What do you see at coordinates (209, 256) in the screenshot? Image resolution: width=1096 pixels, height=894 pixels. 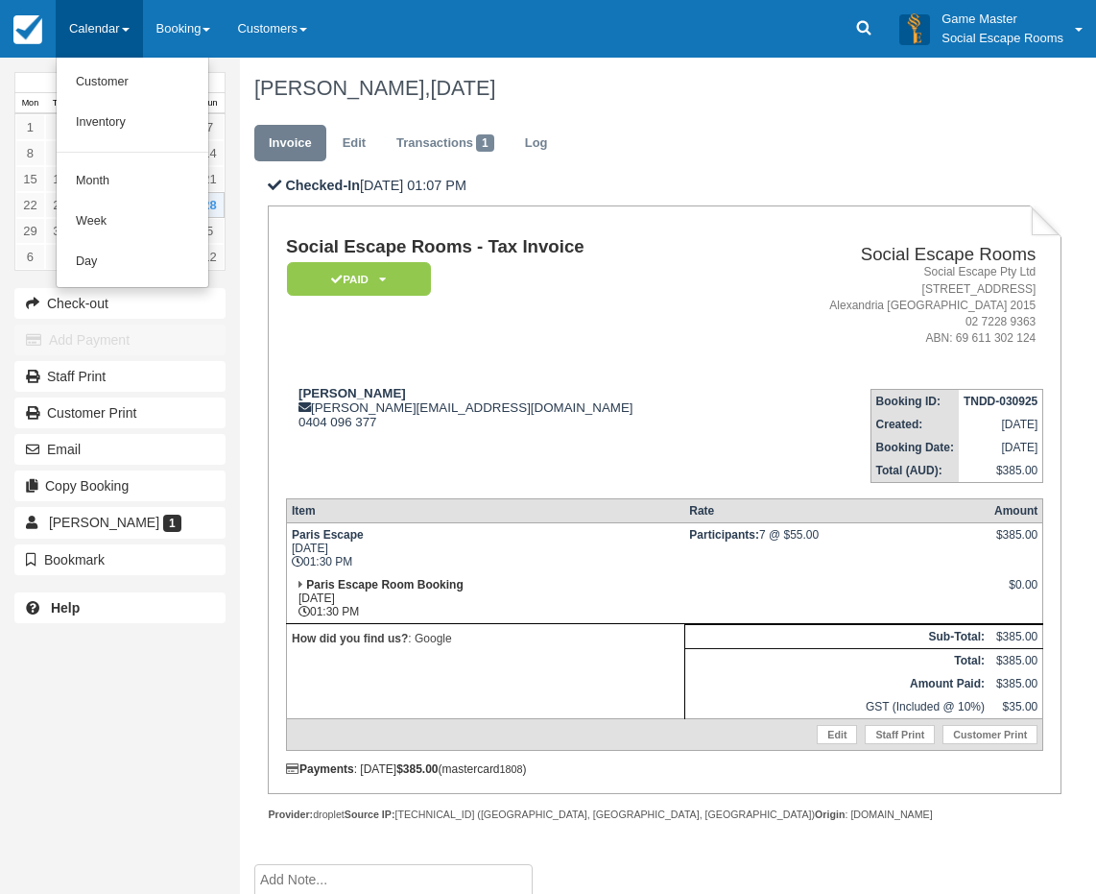 I see `a: 12` at bounding box center [209, 256].